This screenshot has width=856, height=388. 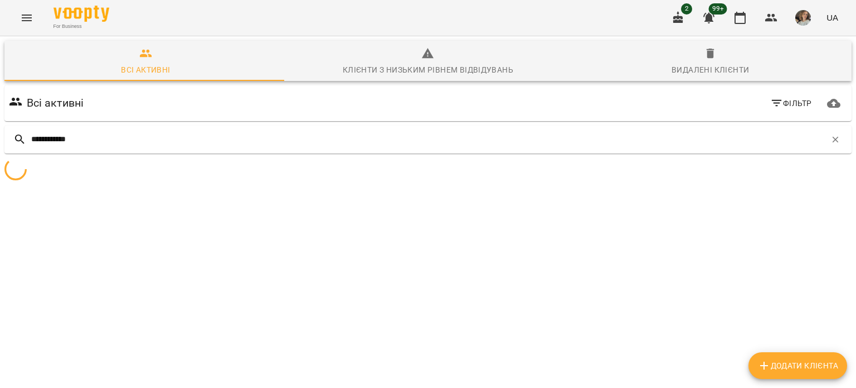 What do you see at coordinates (428, 70) in the screenshot?
I see `div: Клієнти з низьким рівнем відвідувань` at bounding box center [428, 70].